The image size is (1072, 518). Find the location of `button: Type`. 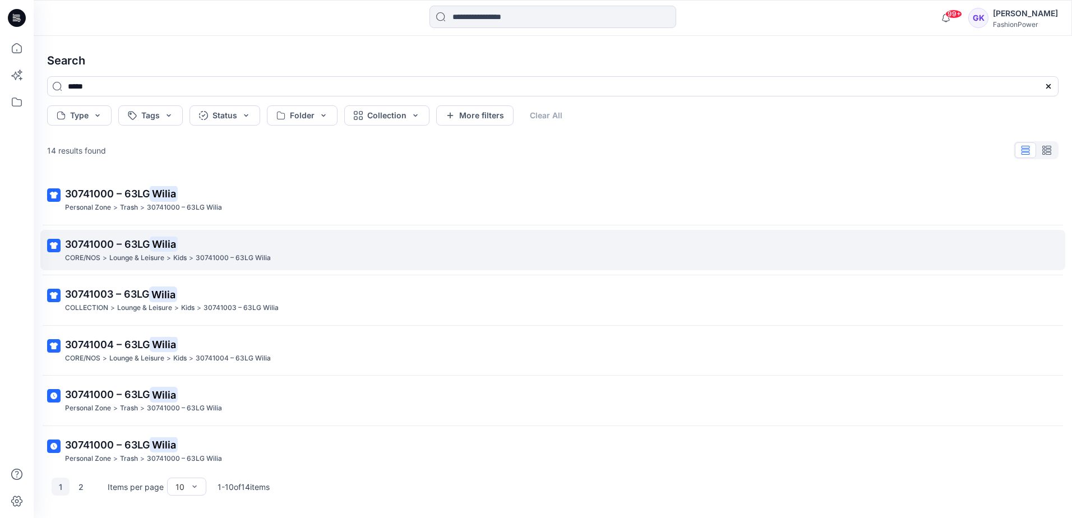

button: Type is located at coordinates (79, 115).